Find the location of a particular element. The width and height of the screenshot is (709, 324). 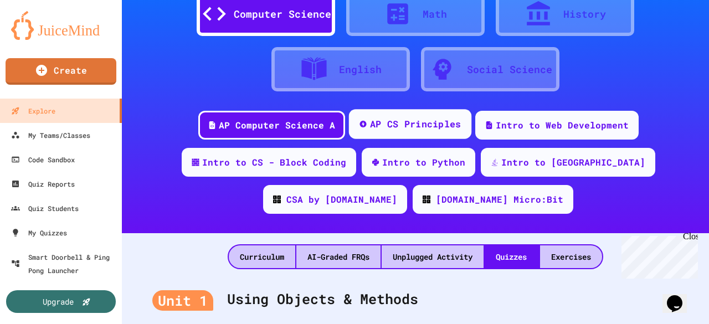

div: Quiz Students is located at coordinates (45, 208).